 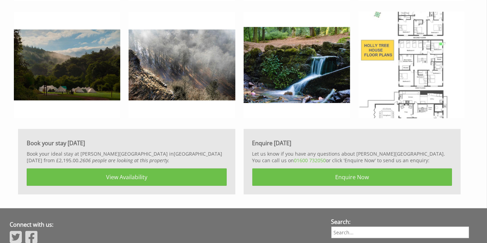 What do you see at coordinates (67, 65) in the screenshot?
I see `img: Holly Tree House. A misty view of the Biblins Campsite, a 5 minutes walk from Hollytree House. ww...` at bounding box center [67, 65].